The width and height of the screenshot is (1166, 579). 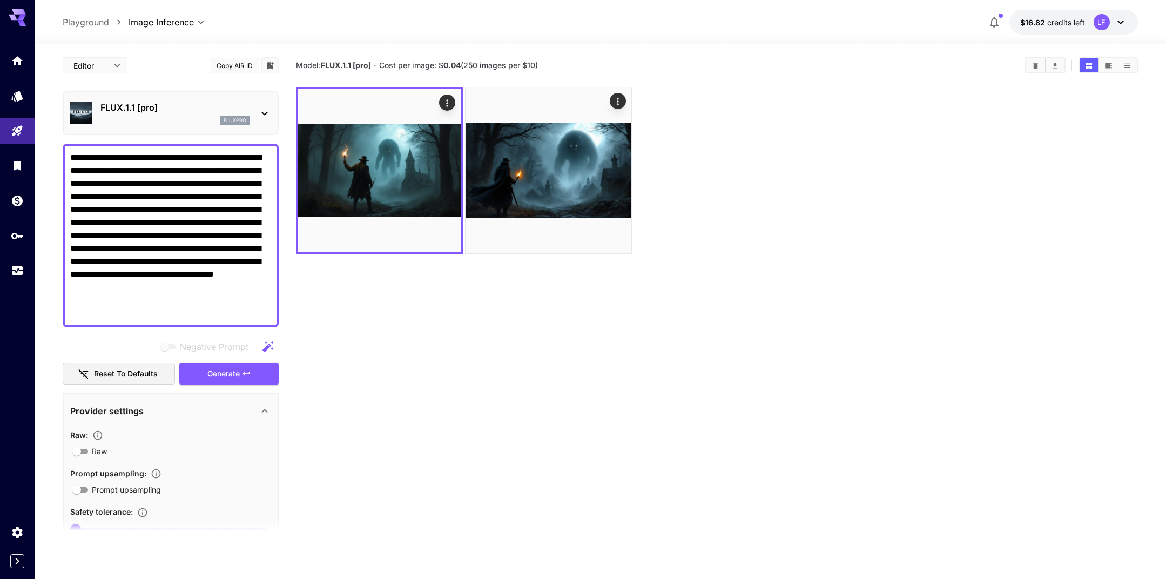 I want to click on button: Show images in list view, so click(x=1127, y=65).